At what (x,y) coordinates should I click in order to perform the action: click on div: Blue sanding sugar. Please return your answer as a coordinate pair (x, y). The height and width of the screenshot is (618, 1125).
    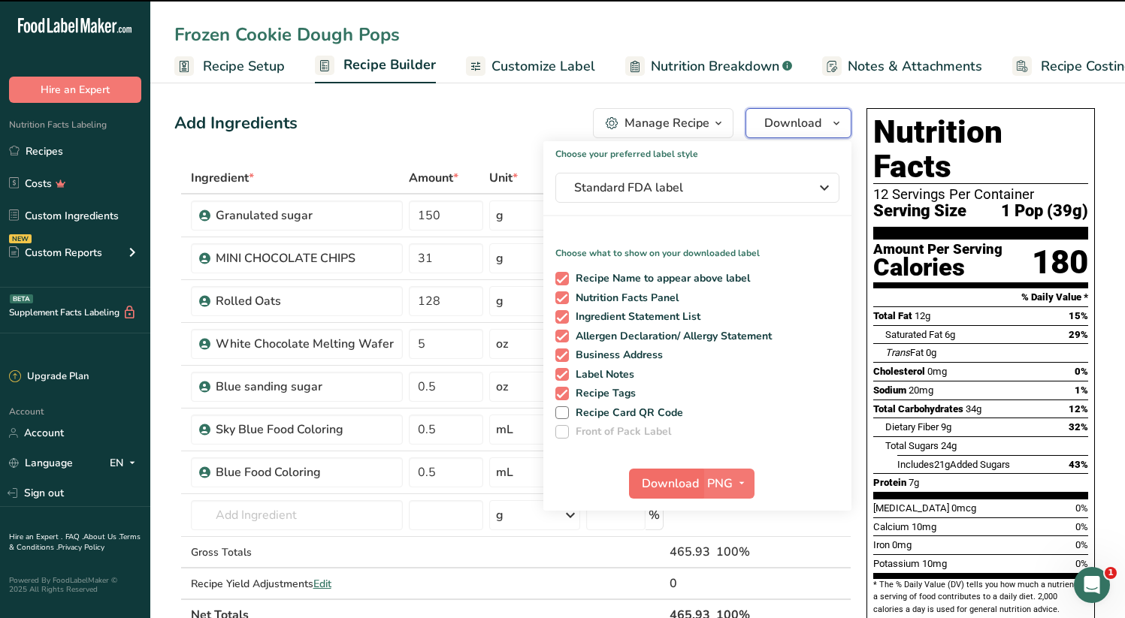
    Looking at the image, I should click on (304, 387).